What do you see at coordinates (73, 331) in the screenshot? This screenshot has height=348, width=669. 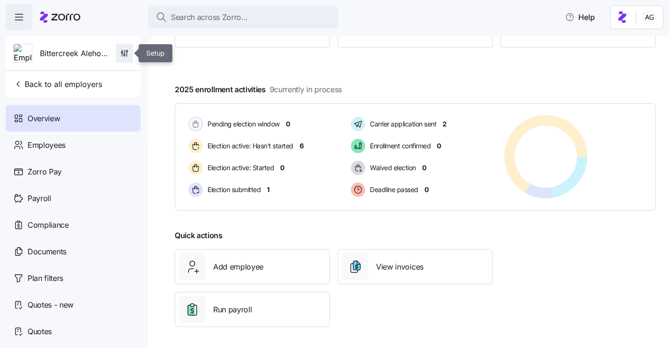 I see `a: Quotes` at bounding box center [73, 331].